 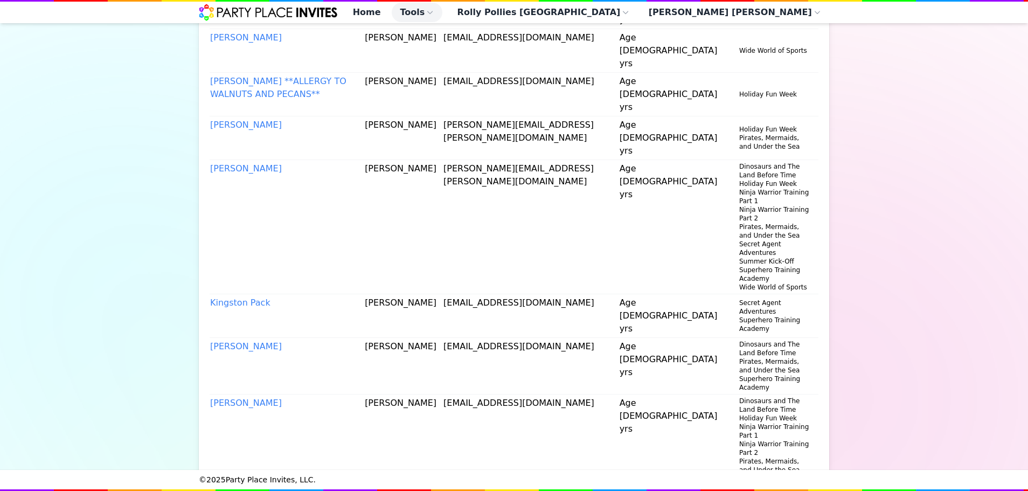 What do you see at coordinates (240, 302) in the screenshot?
I see `a: Kingston Pack` at bounding box center [240, 302].